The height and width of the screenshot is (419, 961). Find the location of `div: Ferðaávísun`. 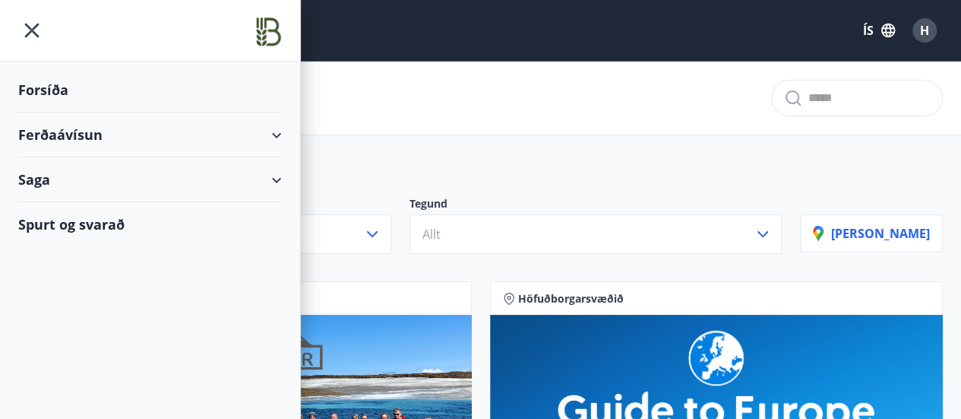

div: Ferðaávísun is located at coordinates (150, 135).